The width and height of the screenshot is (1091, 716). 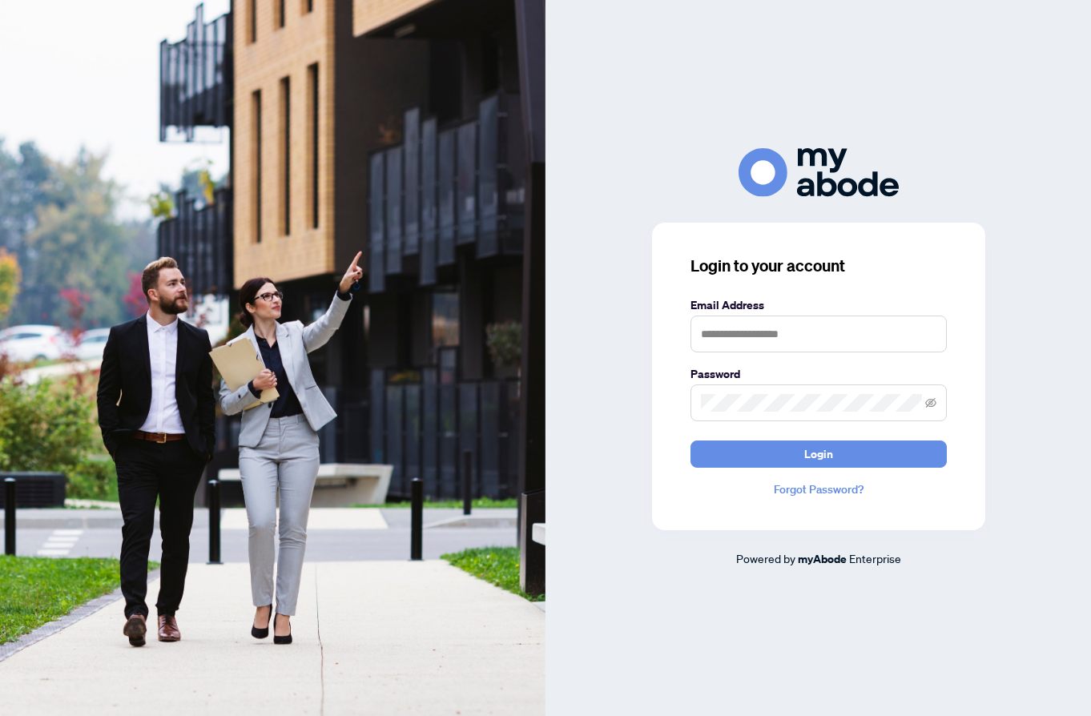 What do you see at coordinates (931, 403) in the screenshot?
I see `span: eye-invisible` at bounding box center [931, 403].